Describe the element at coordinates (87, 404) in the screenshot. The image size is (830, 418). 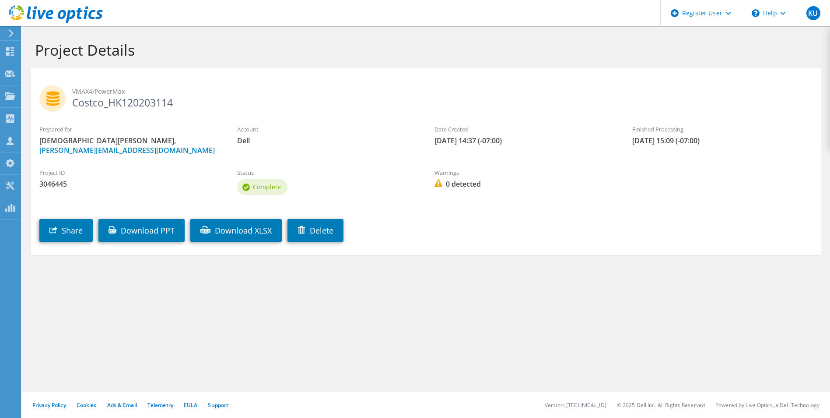
I see `a: Cookies` at that location.